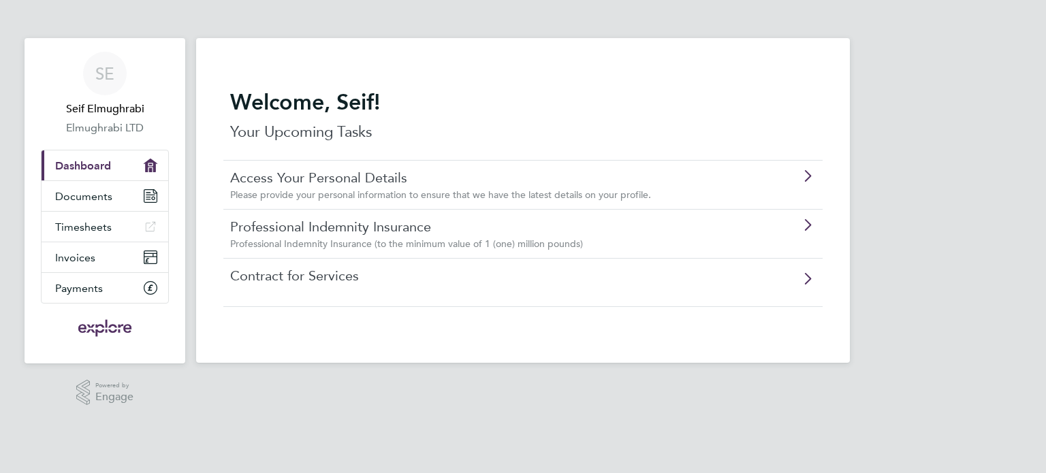  I want to click on span: Seif Elmughrabi, so click(105, 109).